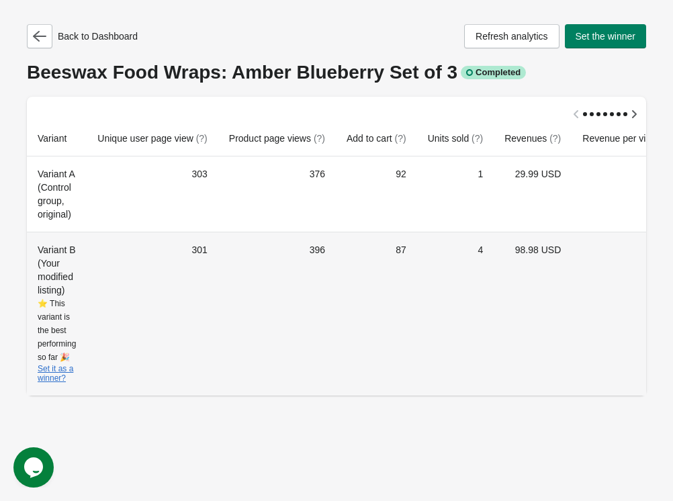 This screenshot has height=501, width=673. Describe the element at coordinates (606, 36) in the screenshot. I see `button: Set the winner` at that location.